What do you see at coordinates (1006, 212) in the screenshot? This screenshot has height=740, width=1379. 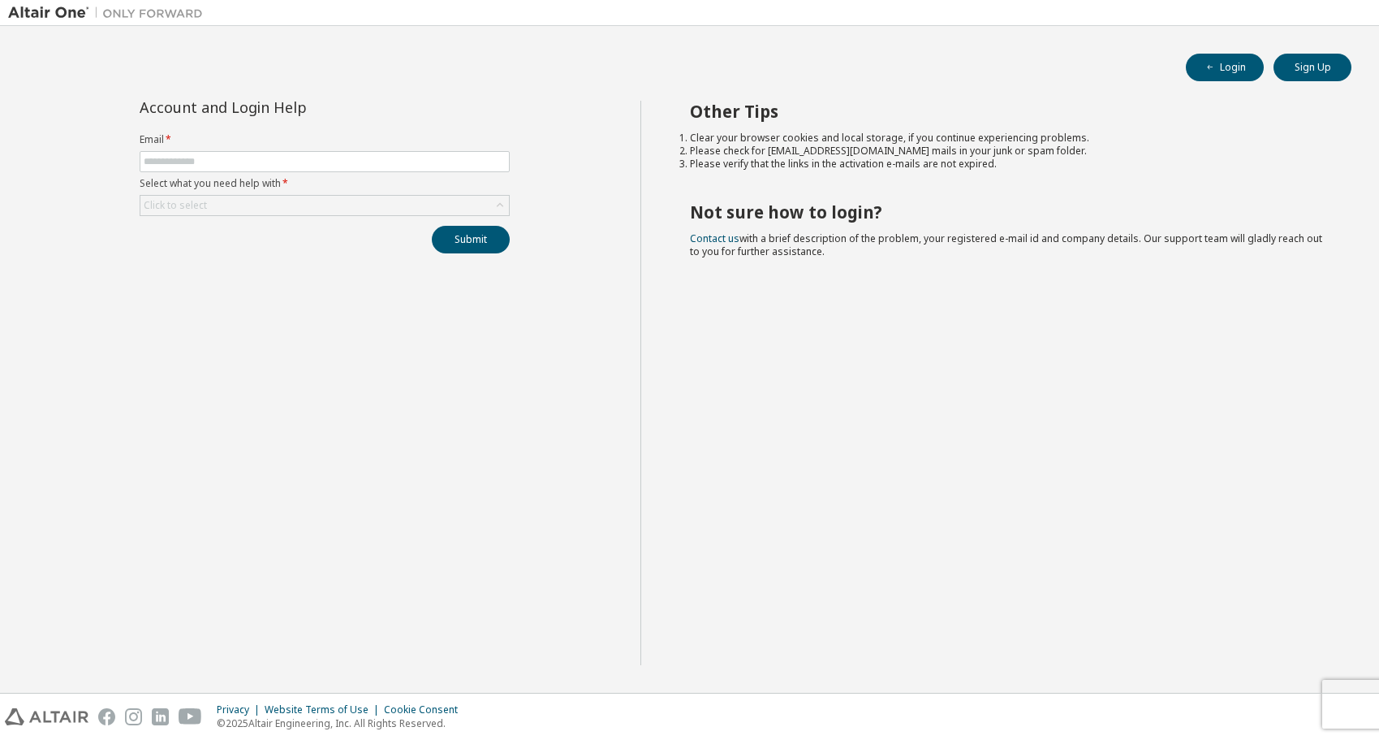 I see `h2: Not sure how to login?` at bounding box center [1006, 212].